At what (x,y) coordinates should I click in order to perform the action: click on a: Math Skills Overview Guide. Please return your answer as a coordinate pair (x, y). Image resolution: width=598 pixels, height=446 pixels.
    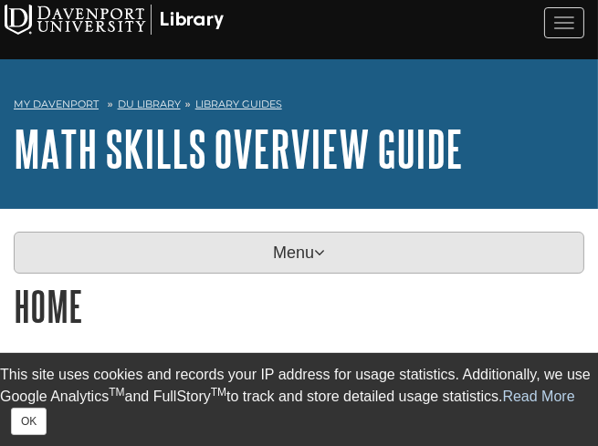
    Looking at the image, I should click on (238, 149).